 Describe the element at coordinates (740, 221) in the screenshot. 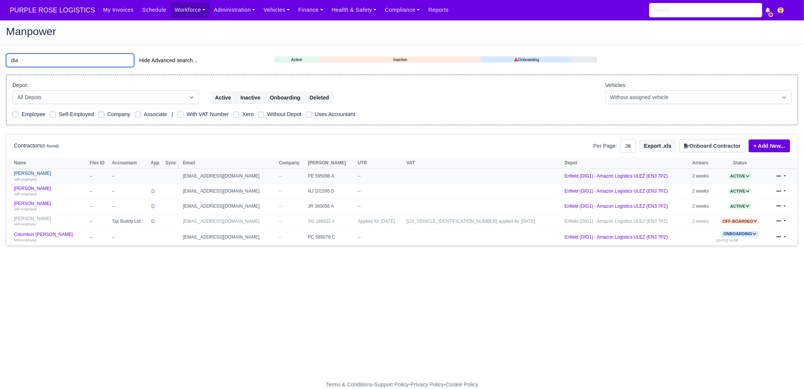

I see `a: Off-boarded` at that location.